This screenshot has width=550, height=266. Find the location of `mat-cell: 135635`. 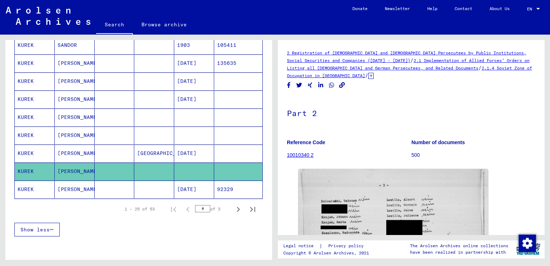

mat-cell: 135635 is located at coordinates (238, 63).